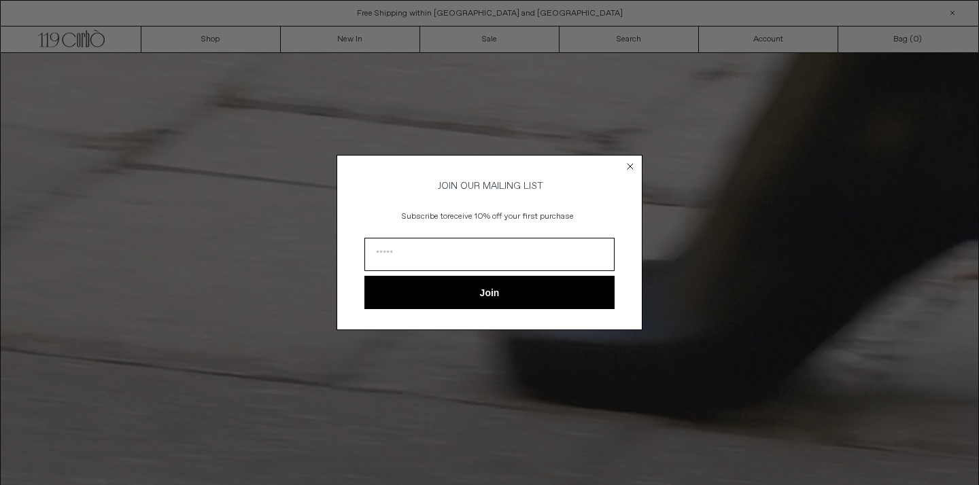  What do you see at coordinates (510, 217) in the screenshot?
I see `span: receive 10% off your first purchase` at bounding box center [510, 217].